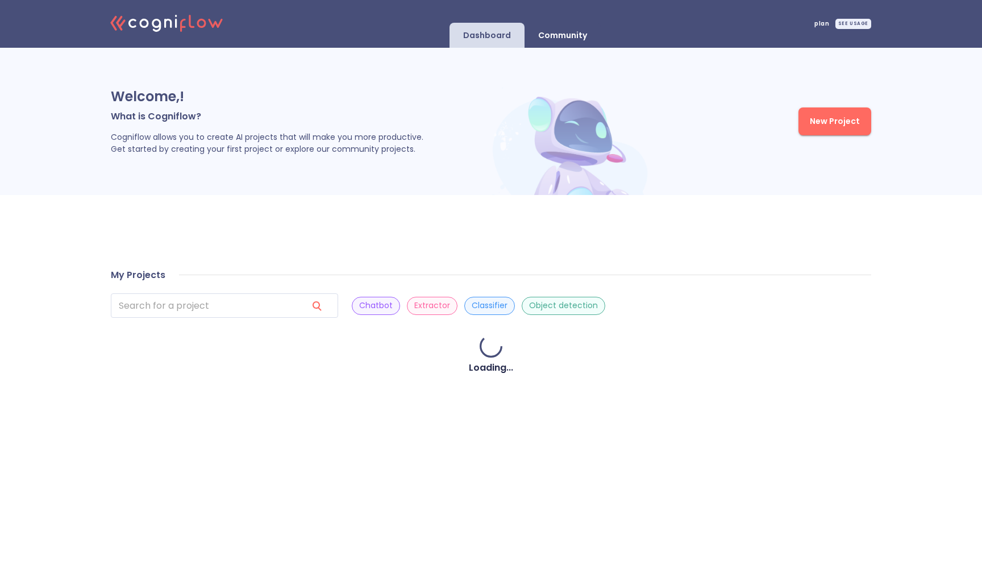 The width and height of the screenshot is (982, 564). Describe the element at coordinates (376, 305) in the screenshot. I see `p: Chatbot` at that location.